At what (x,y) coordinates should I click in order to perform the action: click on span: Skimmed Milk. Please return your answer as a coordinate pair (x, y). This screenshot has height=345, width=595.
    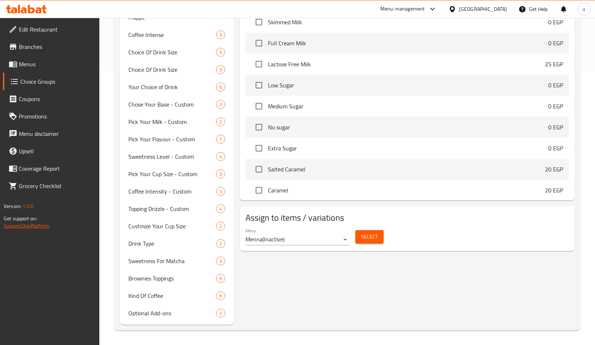
    Looking at the image, I should click on (408, 22).